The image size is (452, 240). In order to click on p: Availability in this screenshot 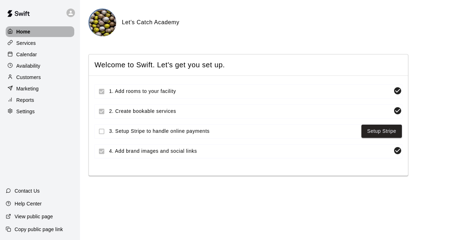, I will do `click(28, 66)`.